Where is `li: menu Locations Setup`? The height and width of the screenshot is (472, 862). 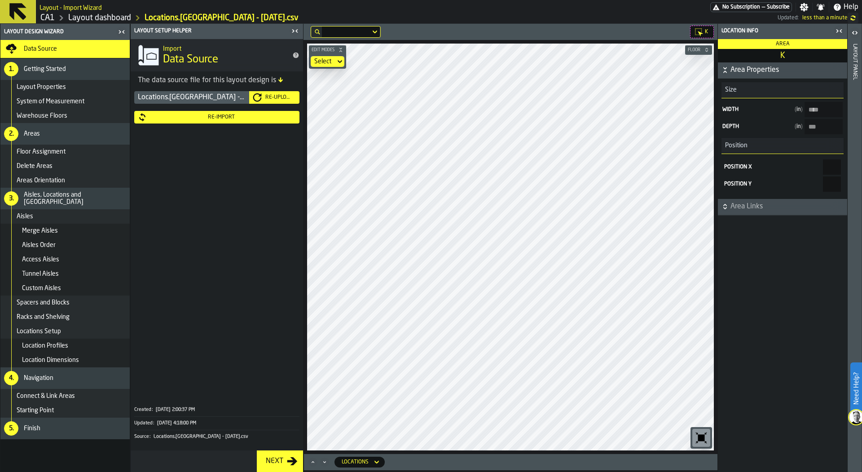
li: menu Locations Setup is located at coordinates (65, 331).